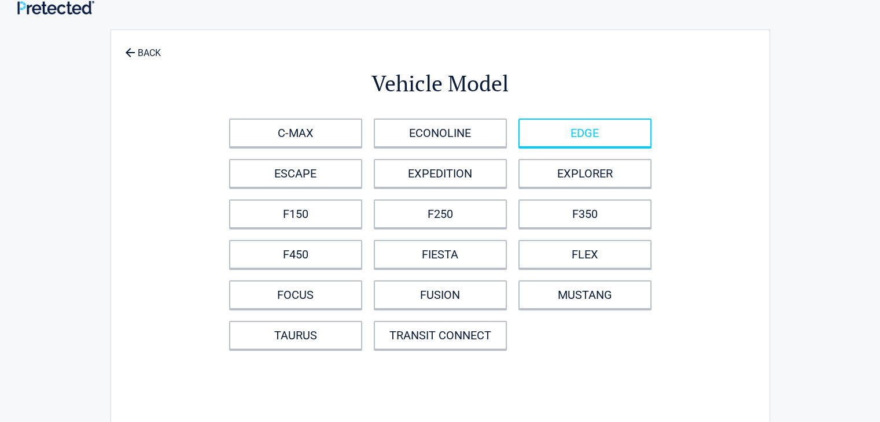  Describe the element at coordinates (440, 336) in the screenshot. I see `a: TRANSIT CONNECT` at that location.